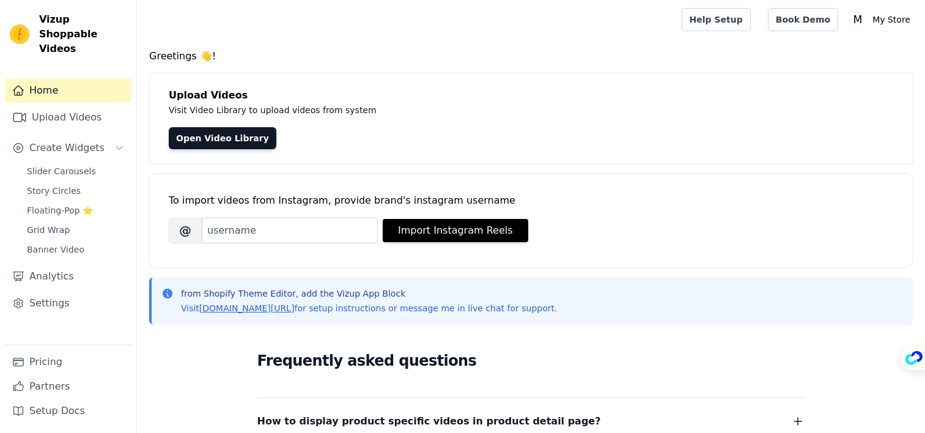 This screenshot has height=433, width=925. What do you see at coordinates (68, 148) in the screenshot?
I see `button: Create Widgets` at bounding box center [68, 148].